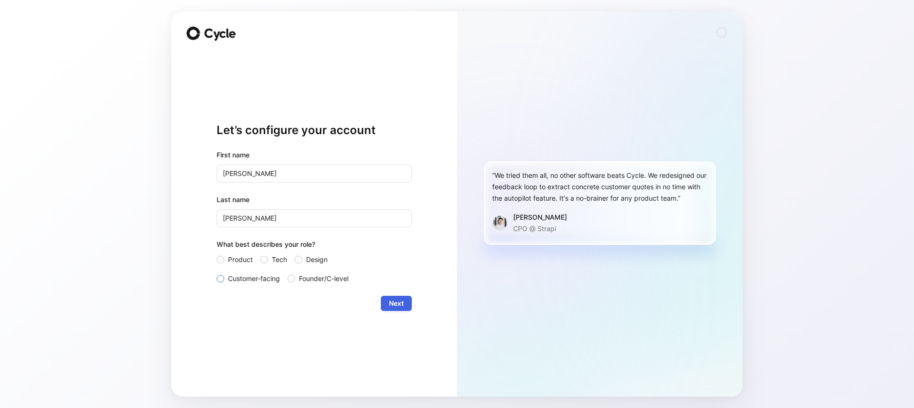 This screenshot has height=408, width=914. I want to click on span: Product, so click(240, 260).